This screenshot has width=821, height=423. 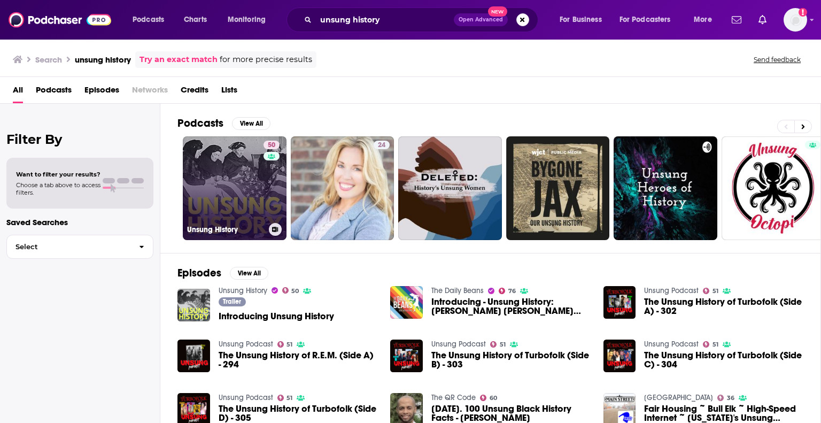 What do you see at coordinates (18, 92) in the screenshot?
I see `a: All` at bounding box center [18, 92].